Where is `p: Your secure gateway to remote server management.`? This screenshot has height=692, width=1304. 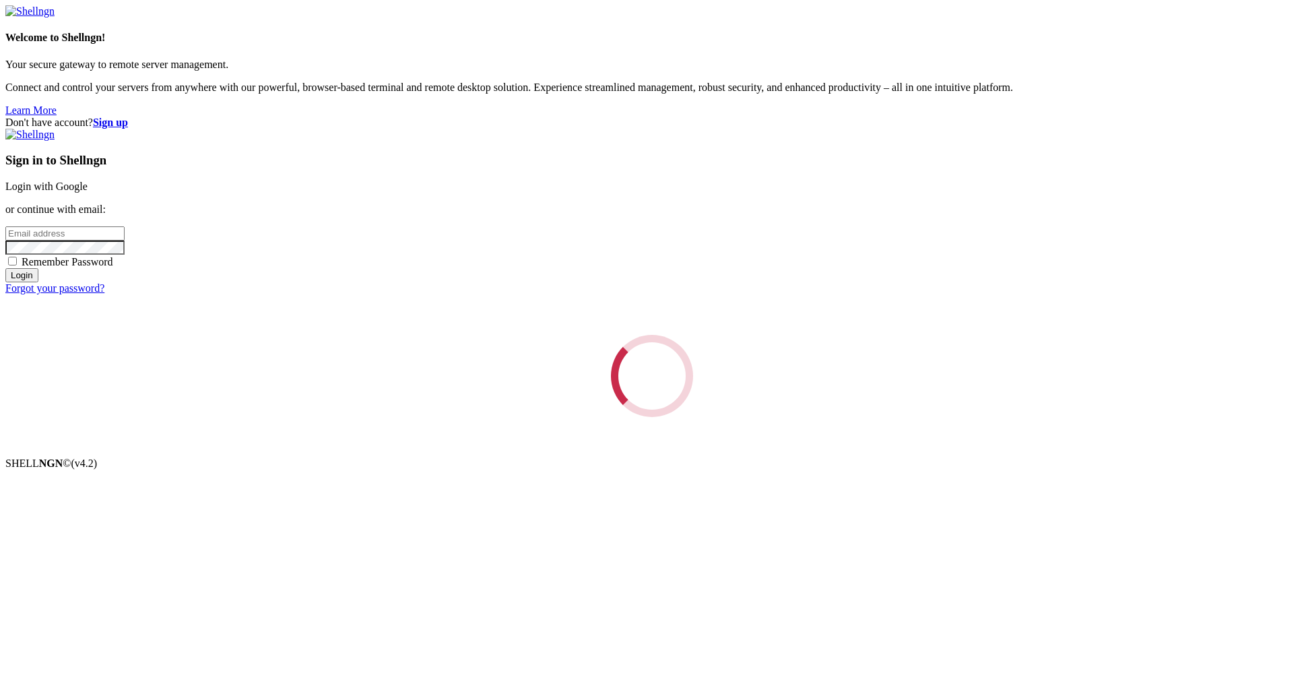
p: Your secure gateway to remote server management. is located at coordinates (652, 65).